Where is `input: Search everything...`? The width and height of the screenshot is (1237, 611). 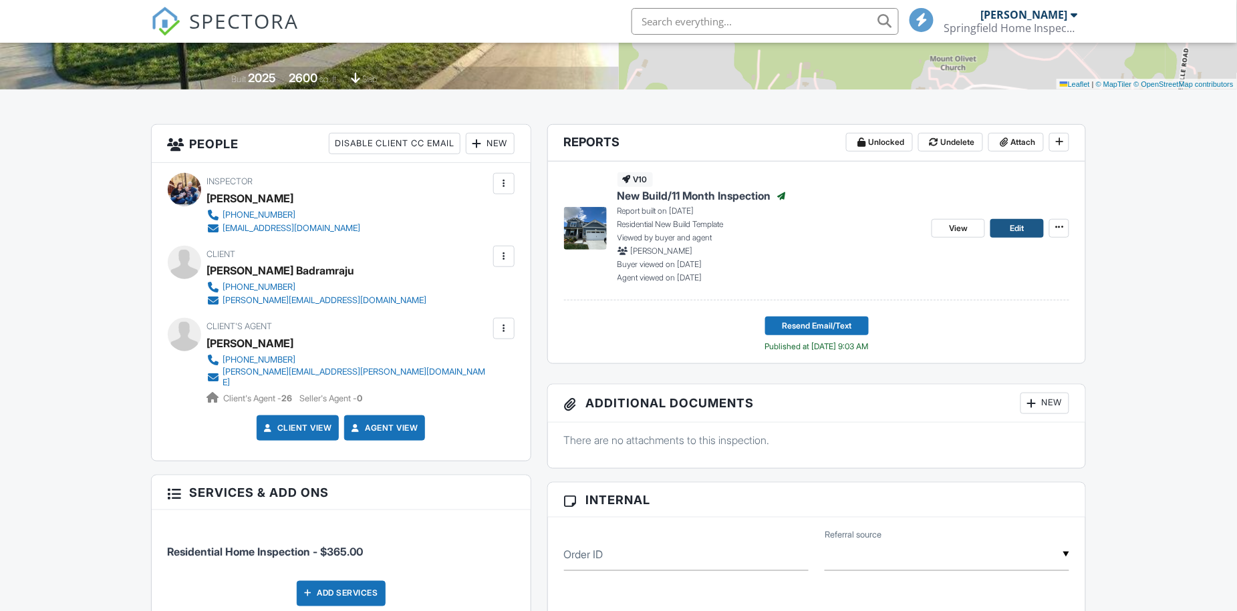 input: Search everything... is located at coordinates (765, 21).